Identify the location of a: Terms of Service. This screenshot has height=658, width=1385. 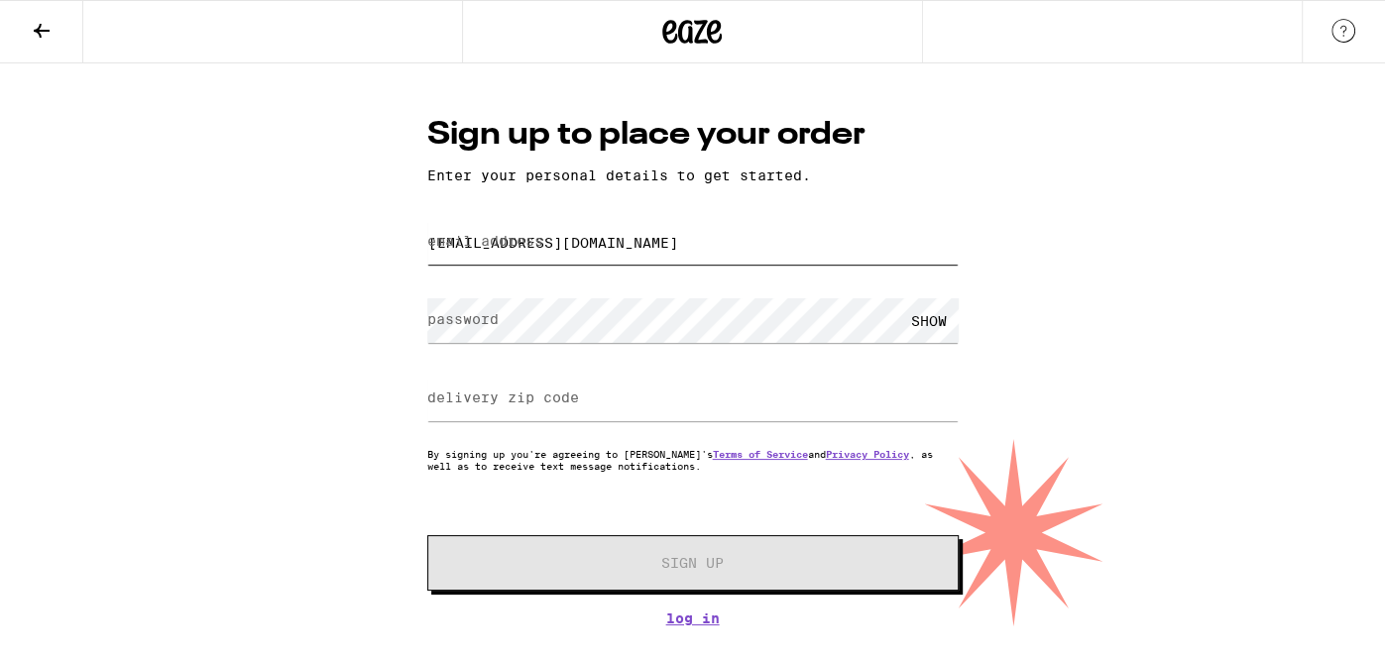
(760, 454).